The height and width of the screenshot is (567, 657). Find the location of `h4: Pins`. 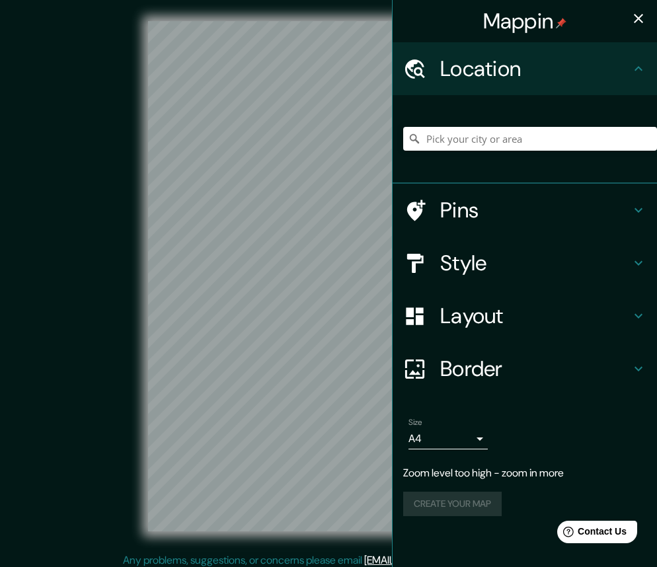

h4: Pins is located at coordinates (536, 210).